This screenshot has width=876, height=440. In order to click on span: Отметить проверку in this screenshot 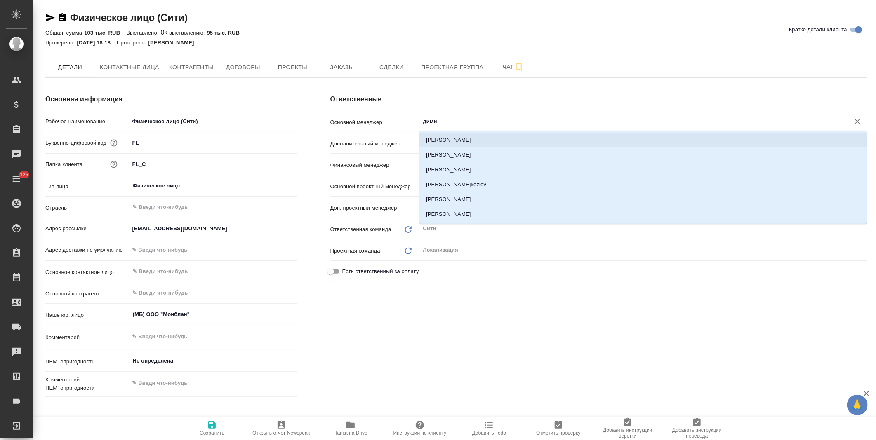, I will do `click(558, 433)`.